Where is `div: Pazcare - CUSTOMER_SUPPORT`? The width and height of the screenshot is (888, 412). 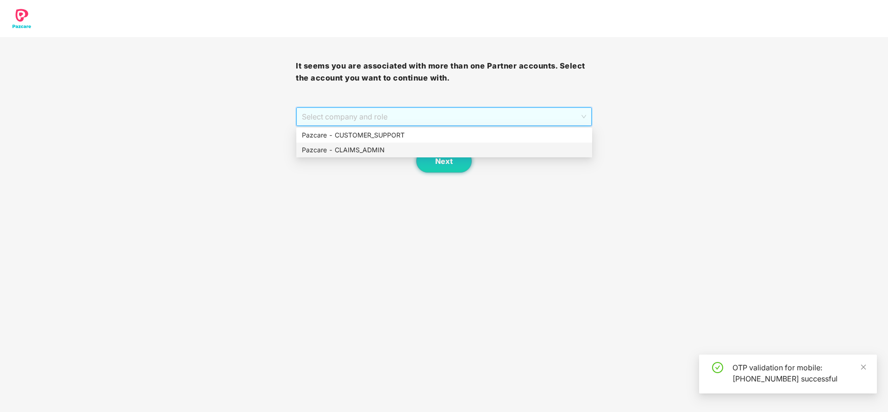
div: Pazcare - CUSTOMER_SUPPORT is located at coordinates (444, 135).